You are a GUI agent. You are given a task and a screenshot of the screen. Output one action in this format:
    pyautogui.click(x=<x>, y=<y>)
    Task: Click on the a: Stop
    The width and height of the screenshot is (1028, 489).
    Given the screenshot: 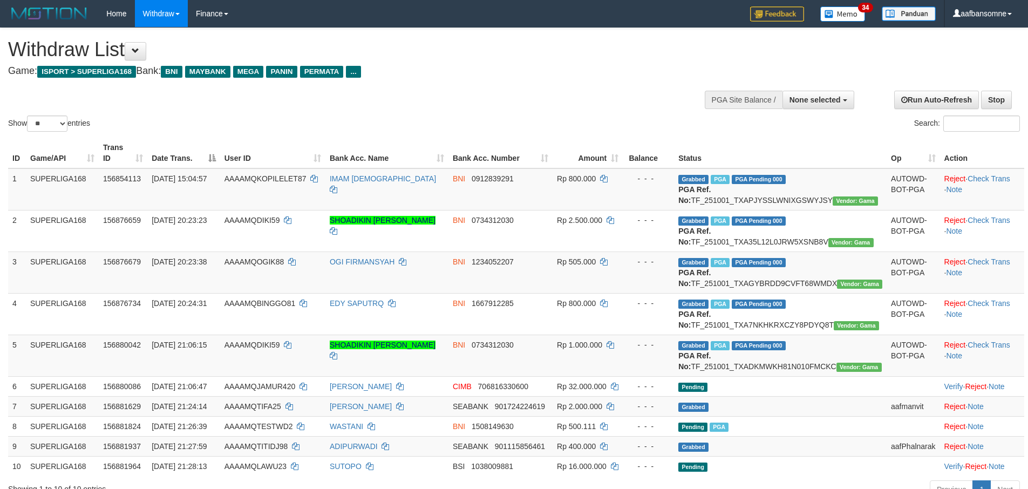 What is the action you would take?
    pyautogui.click(x=996, y=100)
    